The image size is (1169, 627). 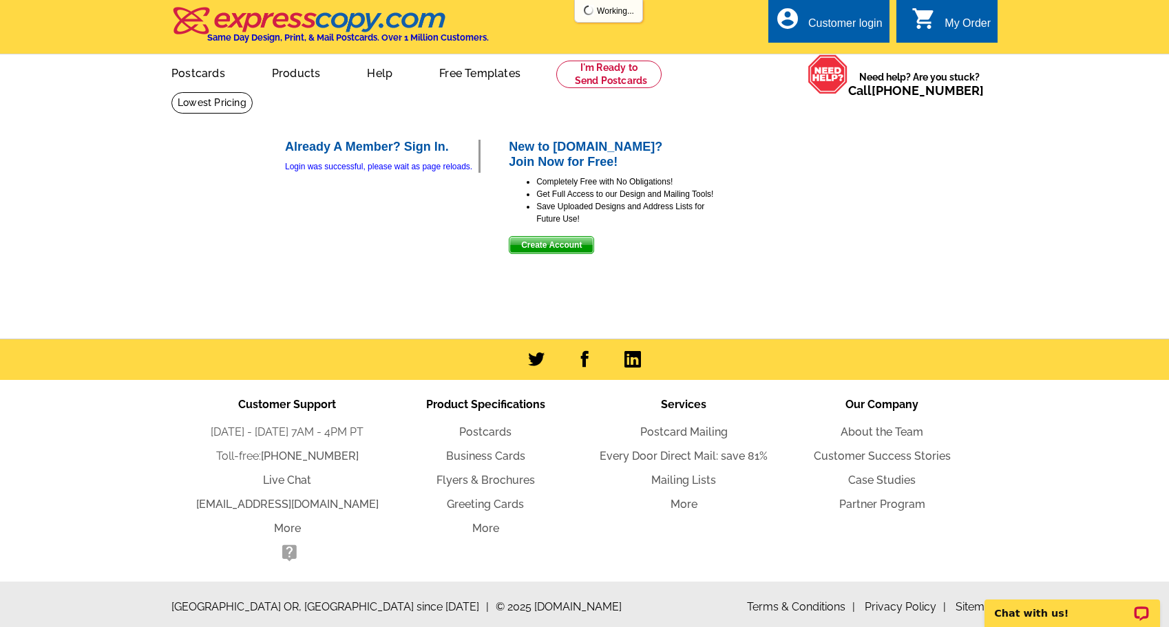 What do you see at coordinates (684, 480) in the screenshot?
I see `a: Mailing Lists` at bounding box center [684, 480].